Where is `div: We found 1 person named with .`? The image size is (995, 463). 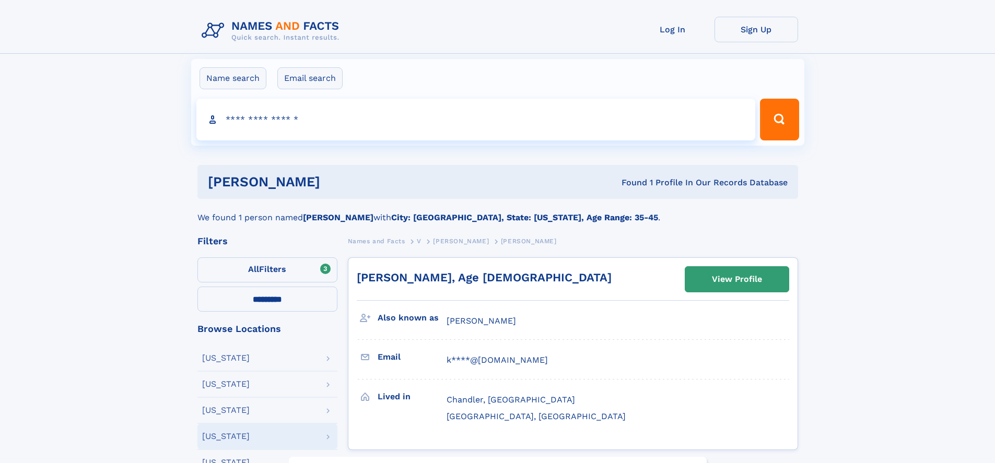
div: We found 1 person named with . is located at coordinates (498, 212).